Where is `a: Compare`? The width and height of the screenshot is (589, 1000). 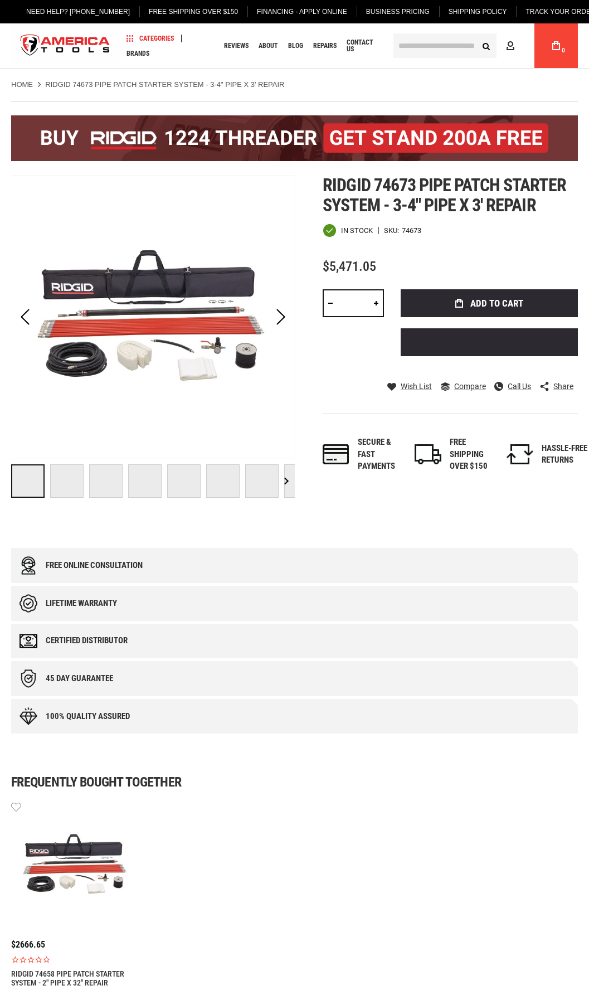 a: Compare is located at coordinates (463, 386).